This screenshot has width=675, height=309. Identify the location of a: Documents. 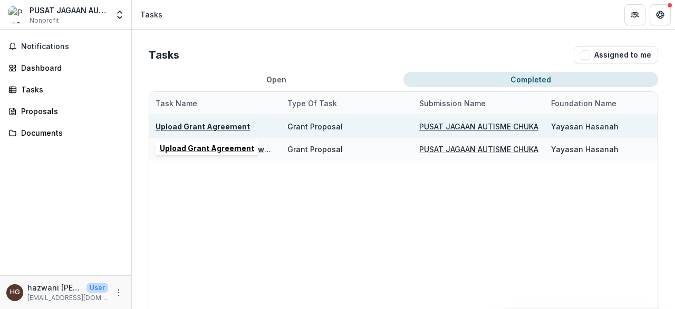
(65, 132).